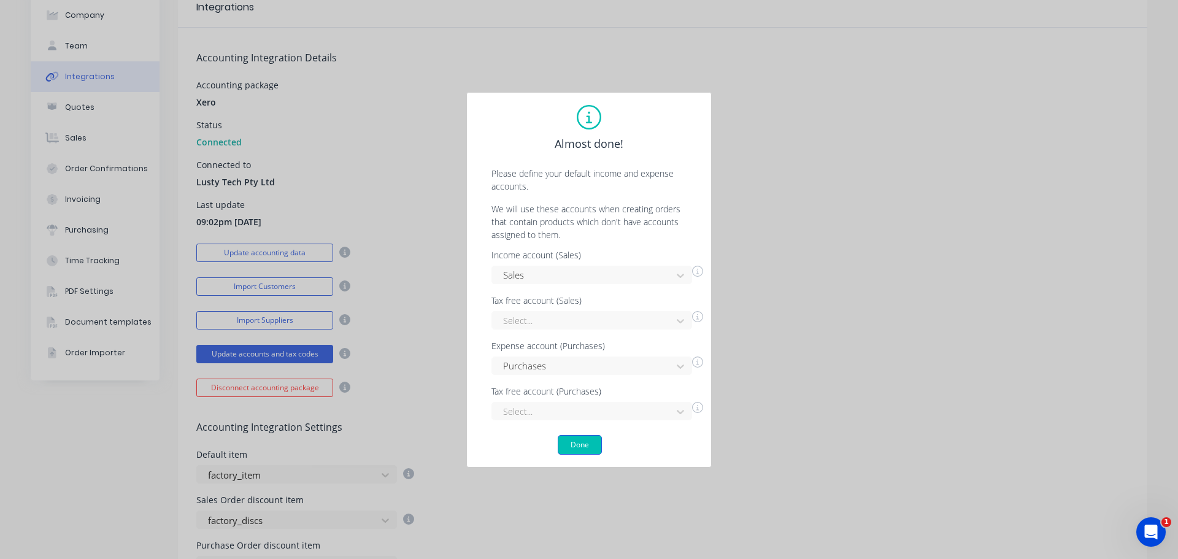  Describe the element at coordinates (580, 445) in the screenshot. I see `button: Done` at that location.